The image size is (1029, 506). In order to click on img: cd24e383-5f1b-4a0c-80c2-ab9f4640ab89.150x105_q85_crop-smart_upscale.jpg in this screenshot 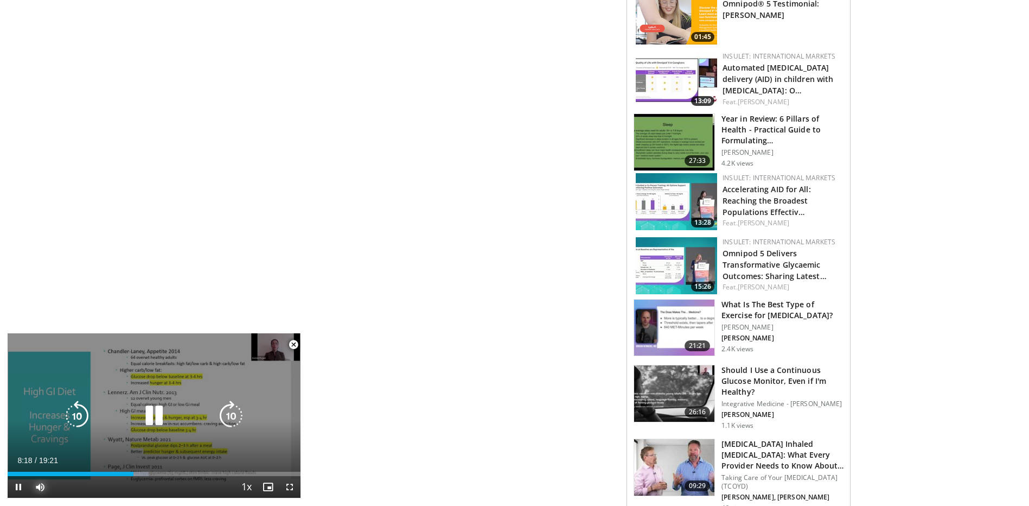, I will do `click(676, 265)`.